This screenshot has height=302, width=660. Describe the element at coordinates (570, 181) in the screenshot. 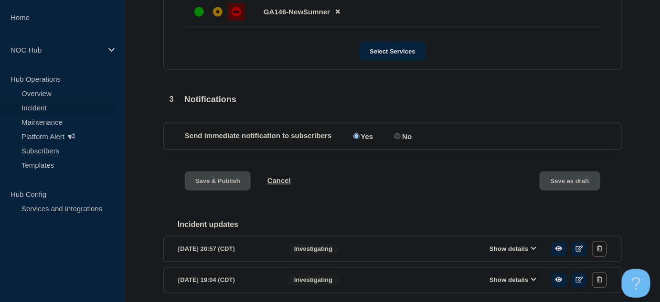

I see `button: Save as draft` at that location.